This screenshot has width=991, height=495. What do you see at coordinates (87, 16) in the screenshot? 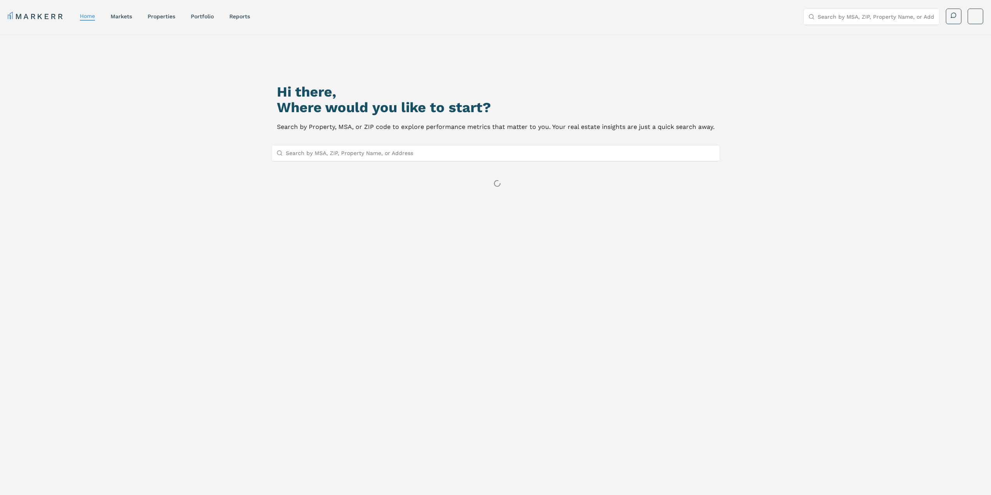
I see `a: home` at bounding box center [87, 16].